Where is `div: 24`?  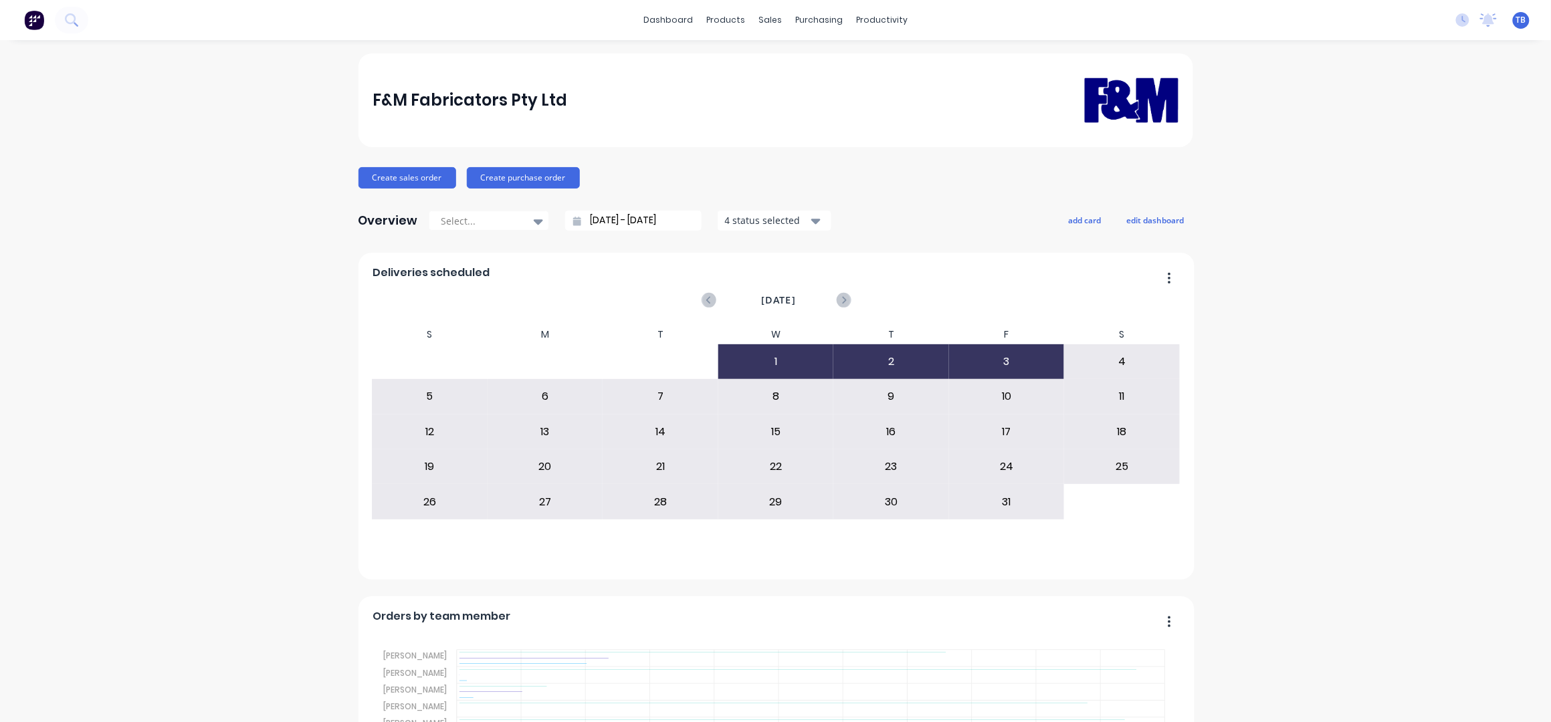 div: 24 is located at coordinates (1006, 467).